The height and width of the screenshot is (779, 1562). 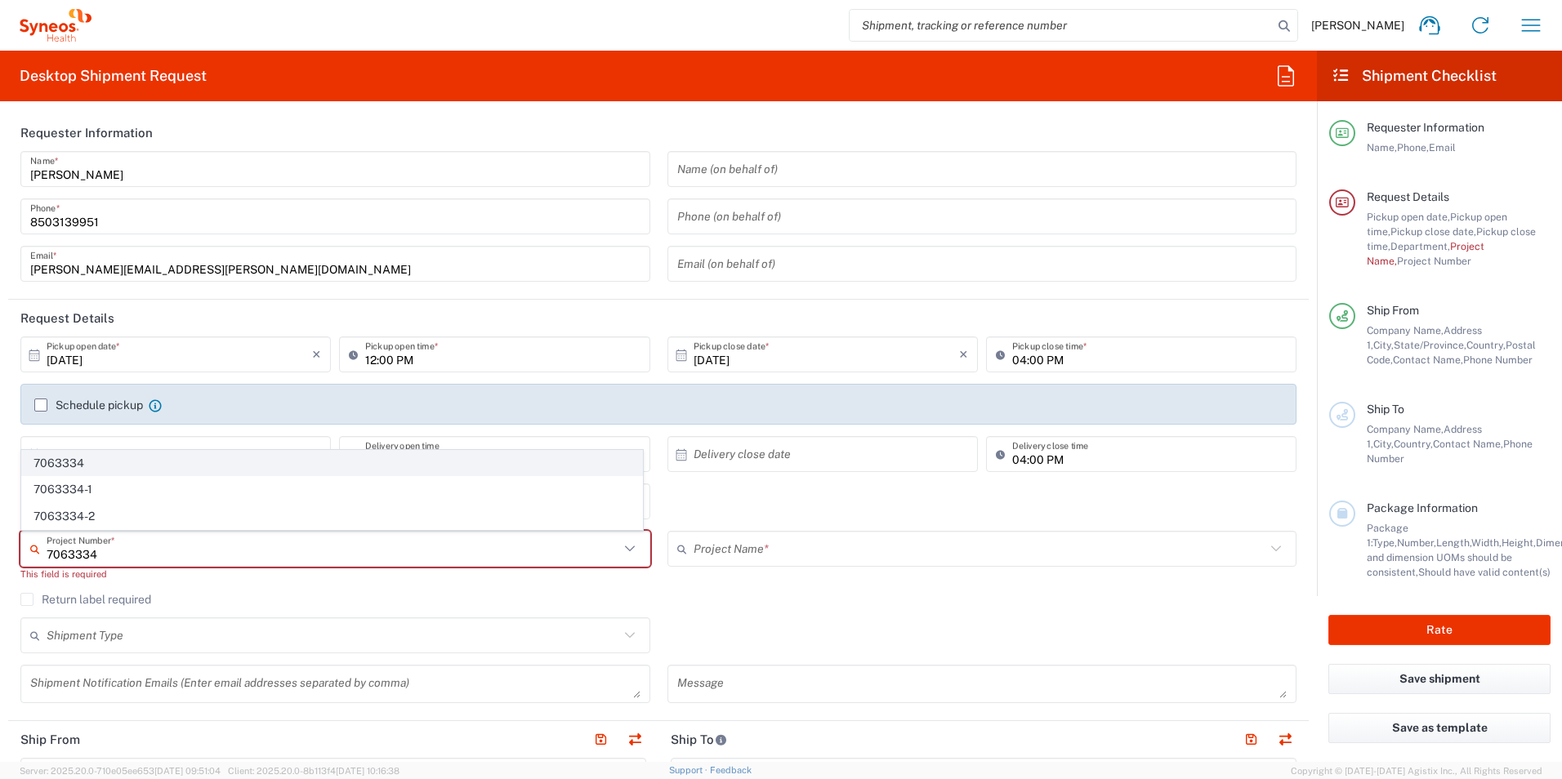 What do you see at coordinates (690, 770) in the screenshot?
I see `a: Support` at bounding box center [690, 770].